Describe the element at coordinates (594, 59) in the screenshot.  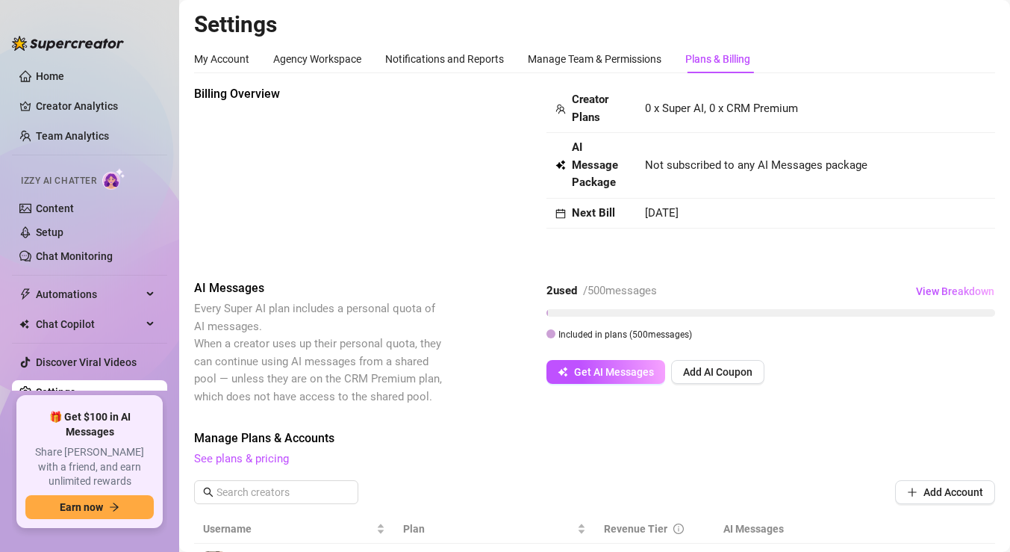
I see `div: Manage Team & Permissions` at that location.